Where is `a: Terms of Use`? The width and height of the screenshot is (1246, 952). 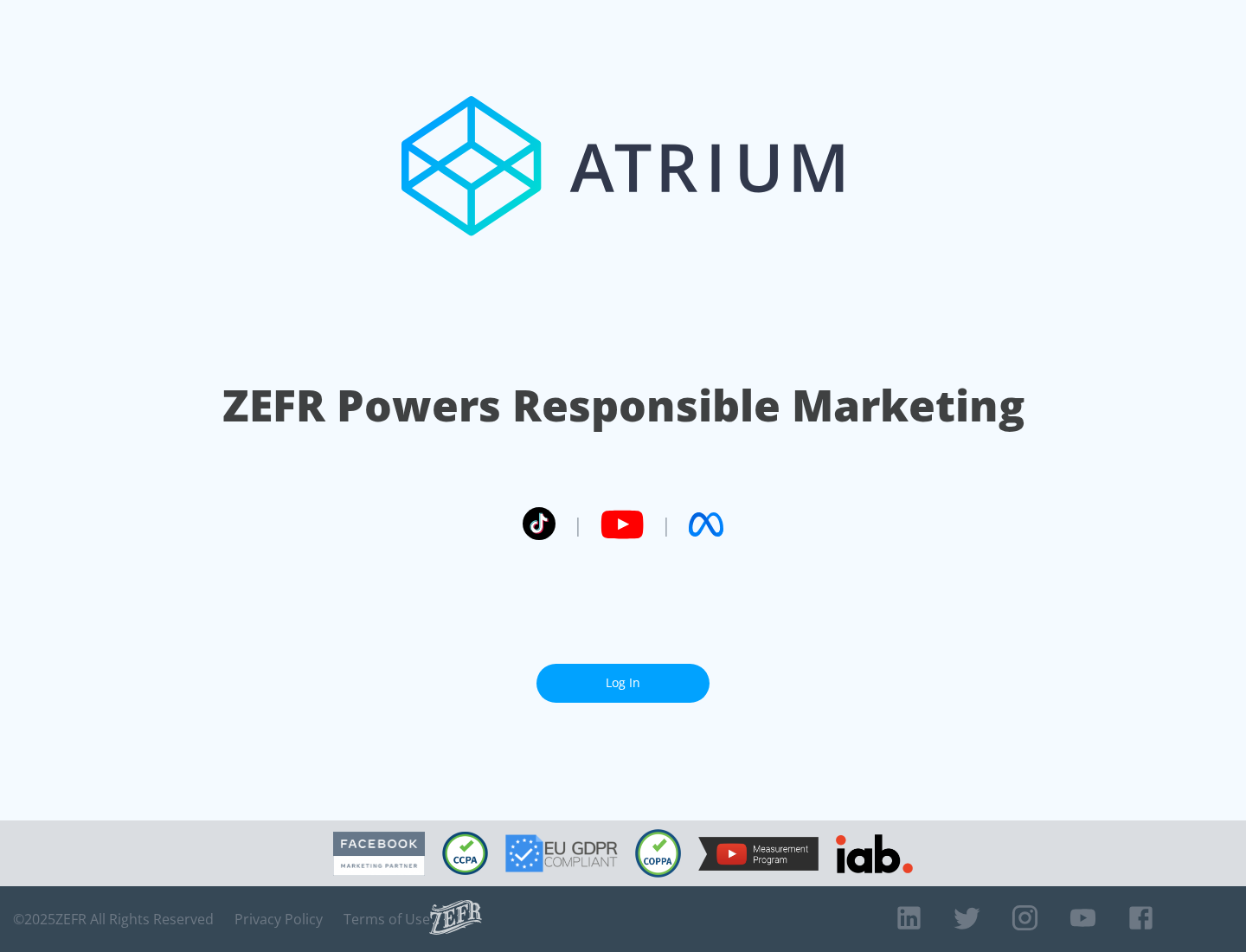 a: Terms of Use is located at coordinates (387, 919).